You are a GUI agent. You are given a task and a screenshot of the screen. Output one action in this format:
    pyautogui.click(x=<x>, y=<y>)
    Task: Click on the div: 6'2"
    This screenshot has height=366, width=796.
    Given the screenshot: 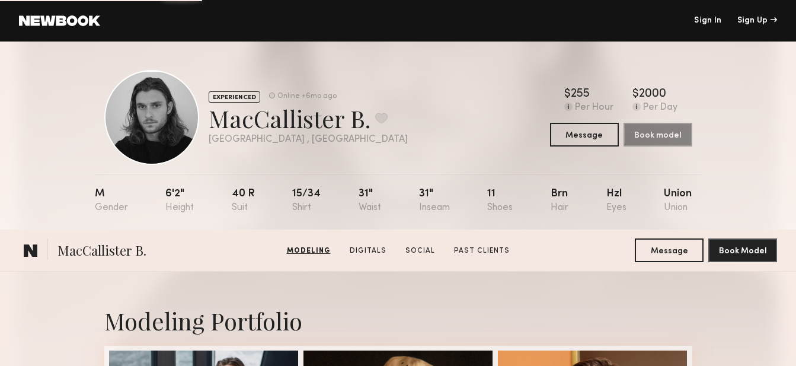 What is the action you would take?
    pyautogui.click(x=180, y=200)
    